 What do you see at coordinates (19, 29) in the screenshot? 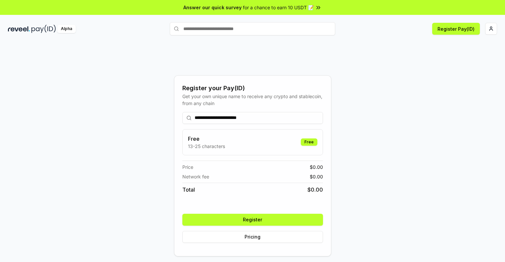
I see `img: reveel_dark` at bounding box center [19, 29].